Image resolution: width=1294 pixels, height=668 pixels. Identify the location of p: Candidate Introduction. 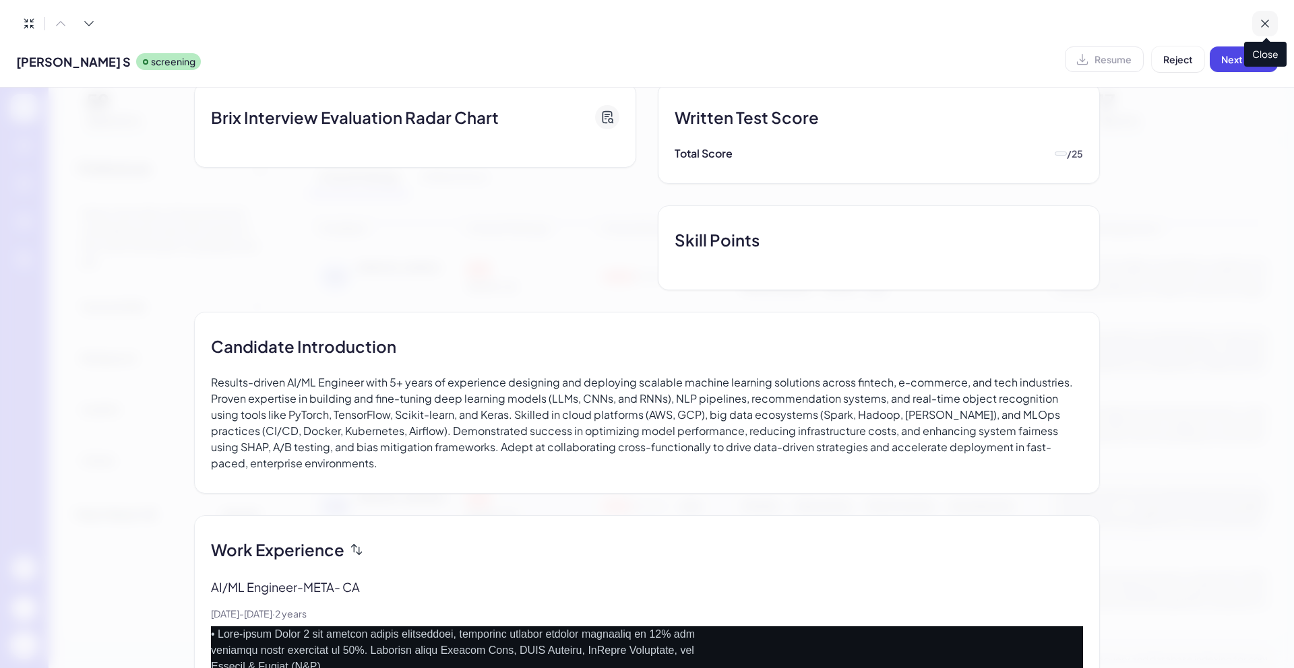
(303, 346).